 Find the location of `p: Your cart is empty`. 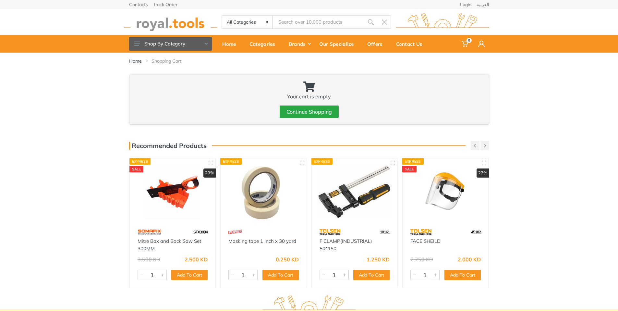

p: Your cart is empty is located at coordinates (309, 96).